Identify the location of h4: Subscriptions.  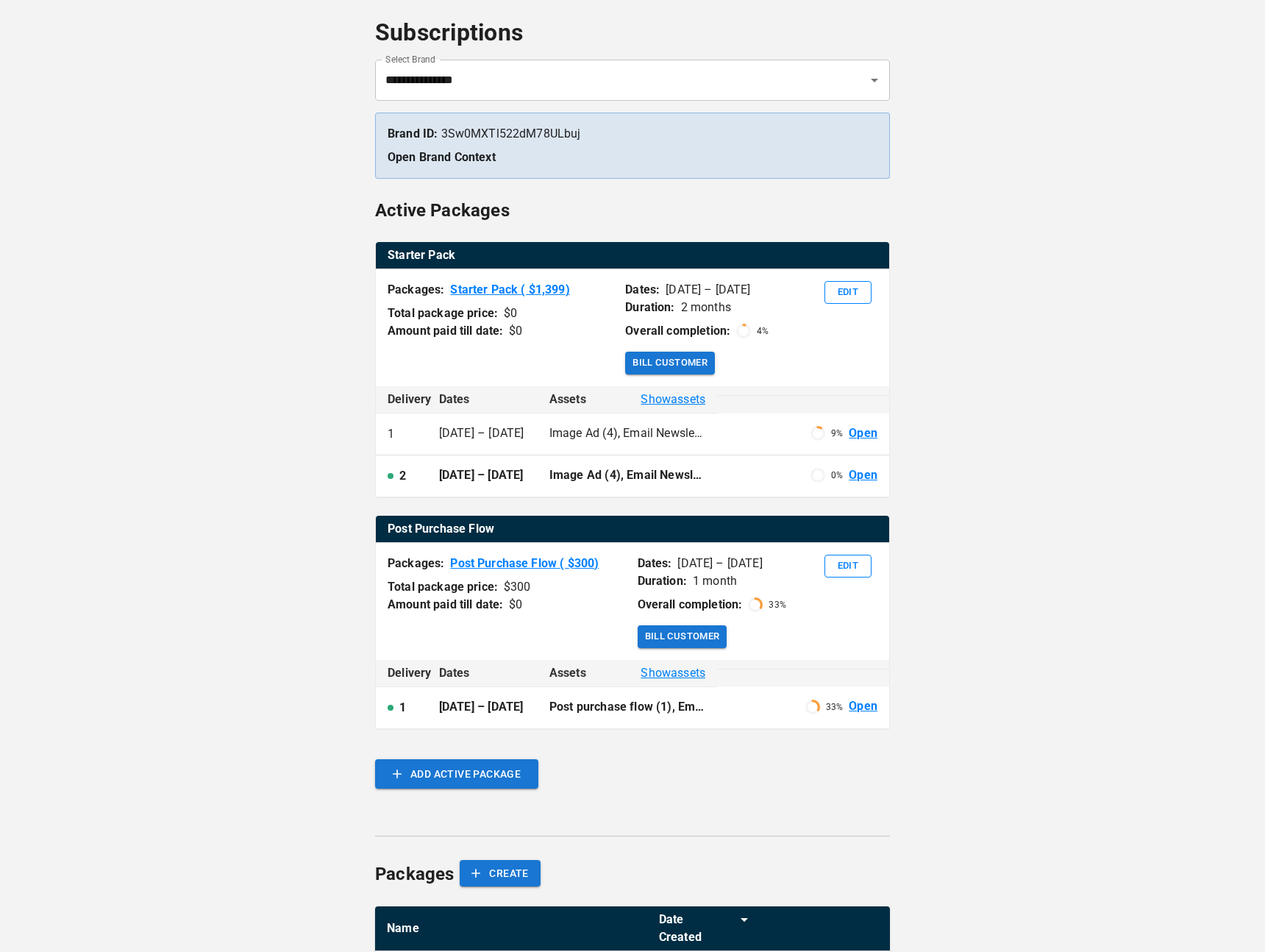
(633, 33).